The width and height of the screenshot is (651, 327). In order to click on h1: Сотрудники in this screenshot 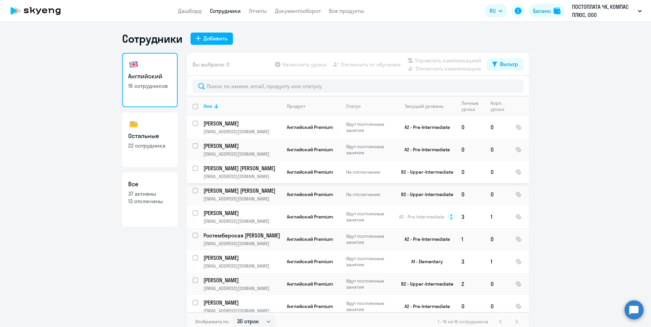, I will do `click(152, 39)`.